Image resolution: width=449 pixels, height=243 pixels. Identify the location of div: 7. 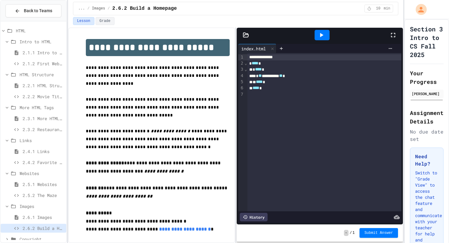
(241, 95).